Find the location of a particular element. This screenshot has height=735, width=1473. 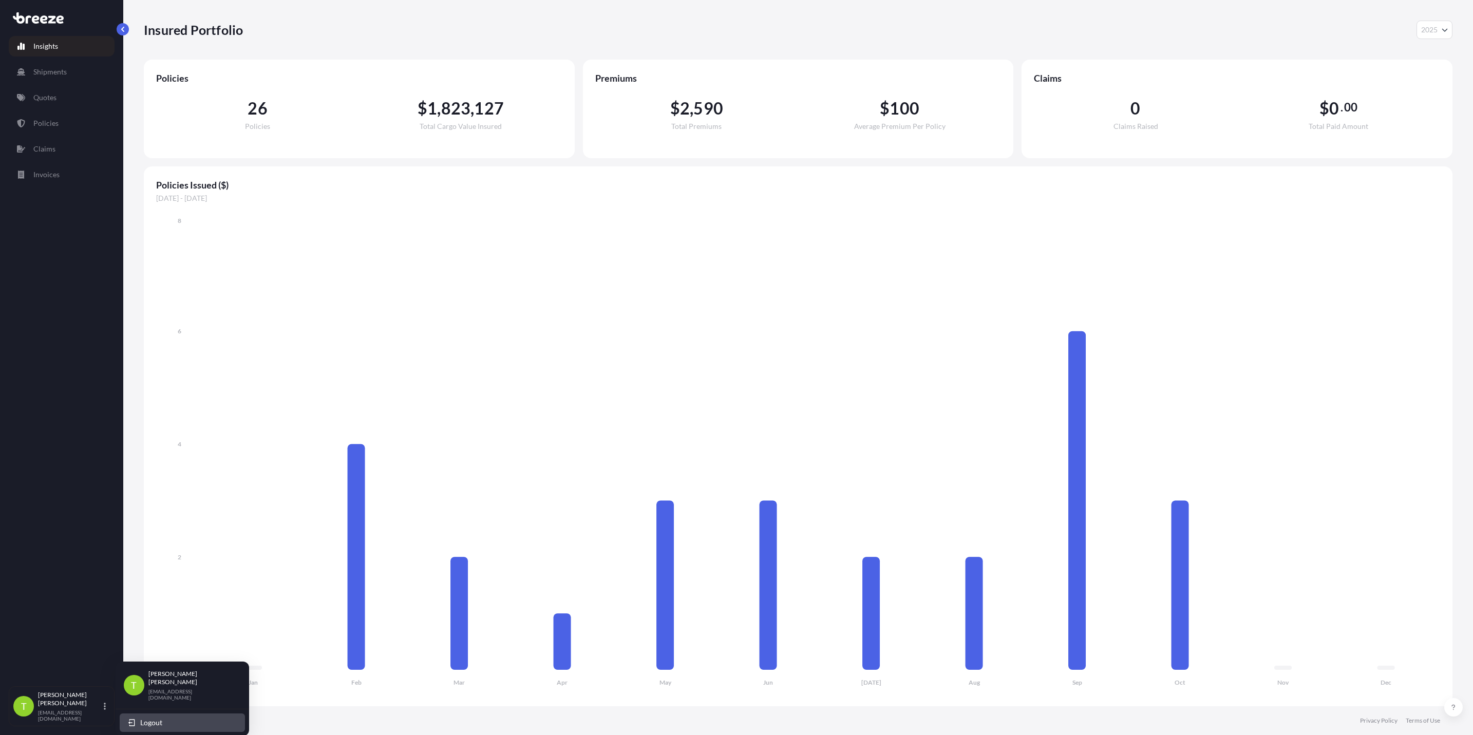

tspan: Sep is located at coordinates (1077, 682).